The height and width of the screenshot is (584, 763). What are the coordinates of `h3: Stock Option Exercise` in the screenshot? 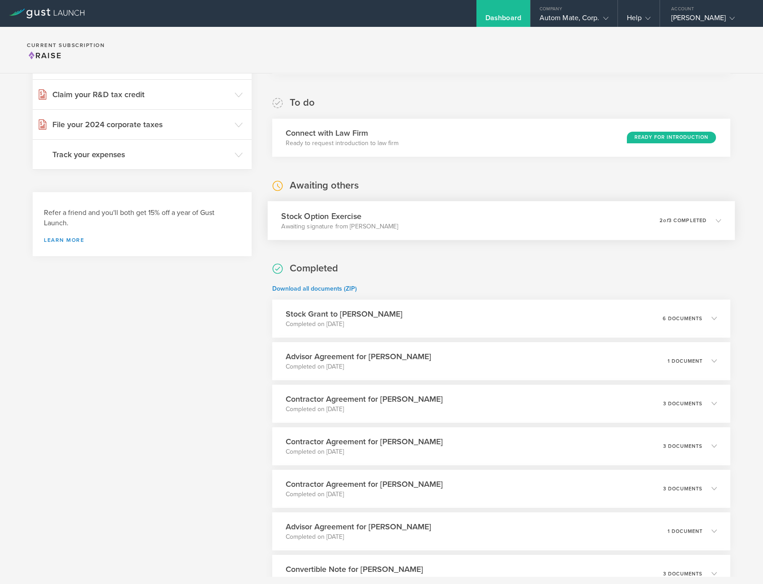 It's located at (339, 216).